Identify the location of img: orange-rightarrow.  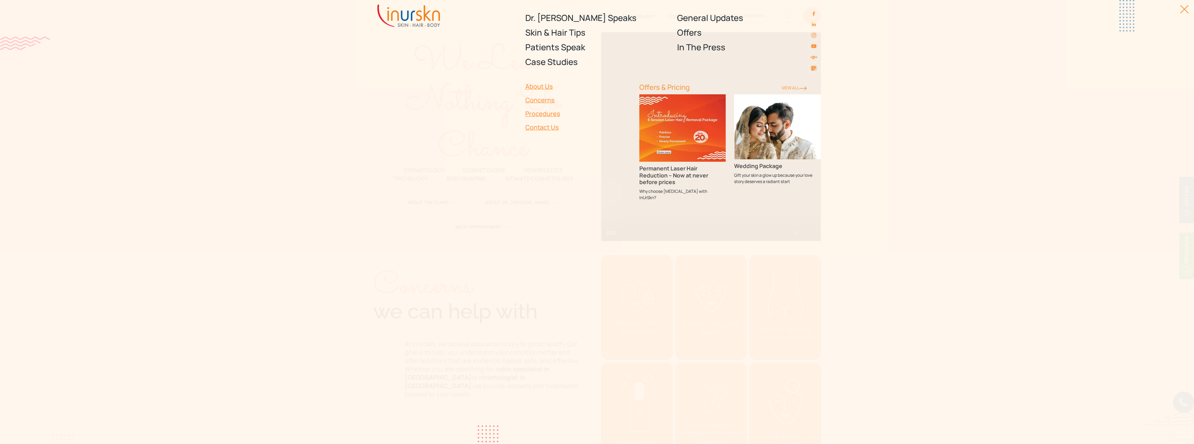
(803, 88).